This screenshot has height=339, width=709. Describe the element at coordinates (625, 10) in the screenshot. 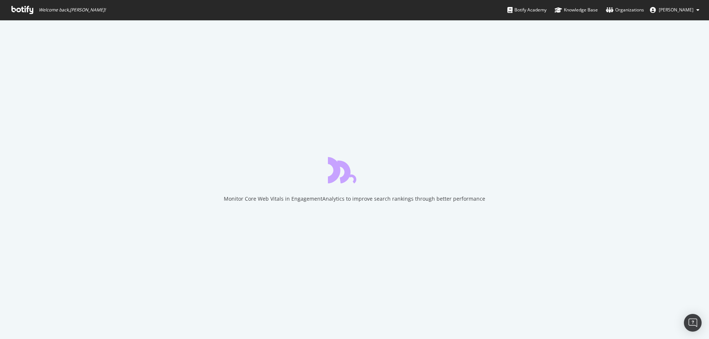

I see `div: Organizations` at that location.